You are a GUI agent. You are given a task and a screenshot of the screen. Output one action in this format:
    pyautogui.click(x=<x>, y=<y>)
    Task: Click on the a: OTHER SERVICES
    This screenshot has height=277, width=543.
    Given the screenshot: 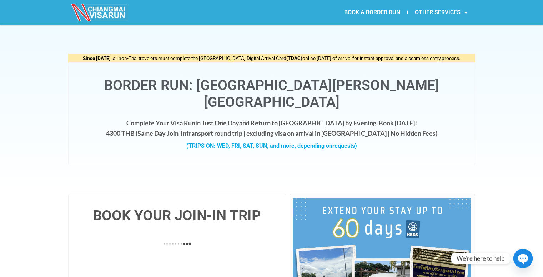 What is the action you would take?
    pyautogui.click(x=441, y=12)
    